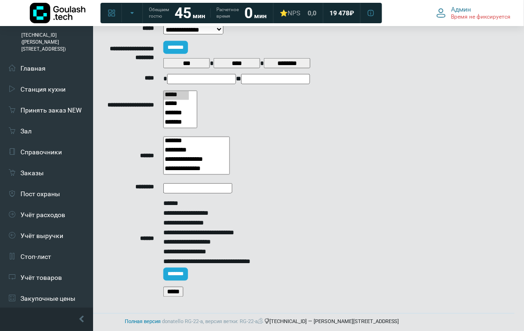 The height and width of the screenshot is (331, 524). What do you see at coordinates (207, 13) in the screenshot?
I see `a: Обещаем гостю 45 мин Расчетное время 0 мин` at bounding box center [207, 13].